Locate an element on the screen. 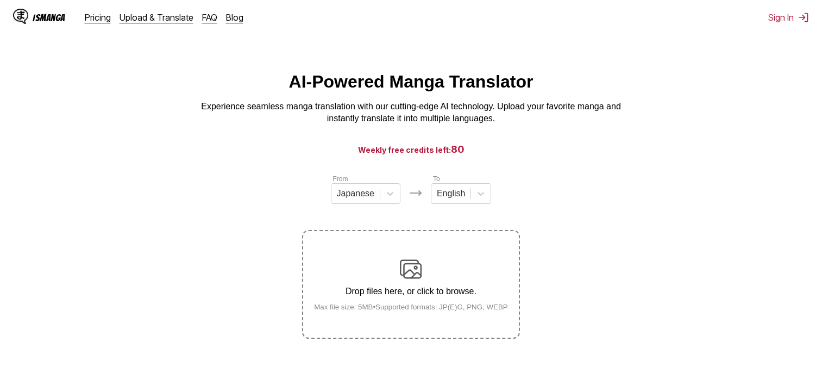  a: FAQ is located at coordinates (210, 17).